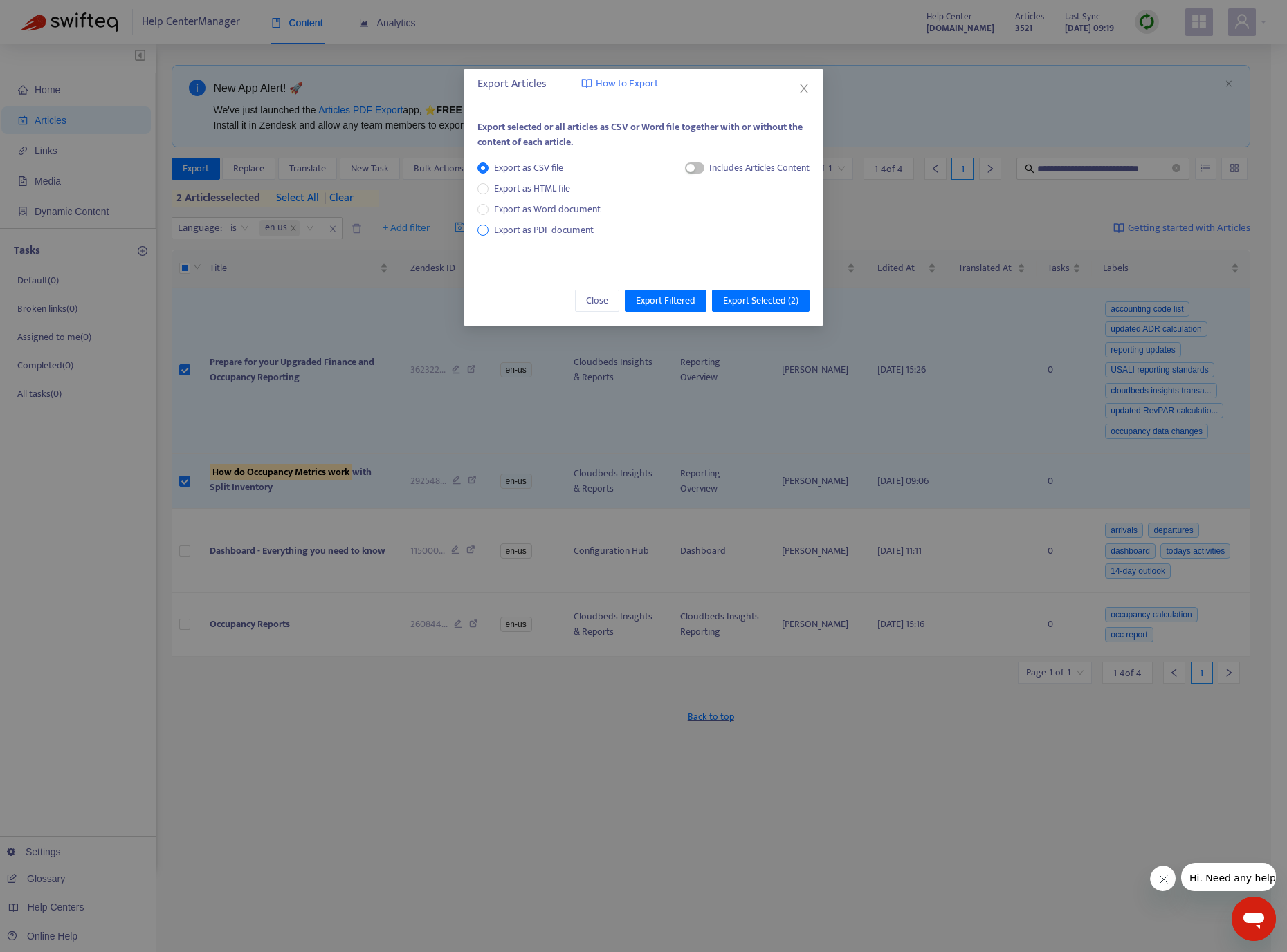  What do you see at coordinates (759, 168) in the screenshot?
I see `div: Includes Articles Content` at bounding box center [759, 168].